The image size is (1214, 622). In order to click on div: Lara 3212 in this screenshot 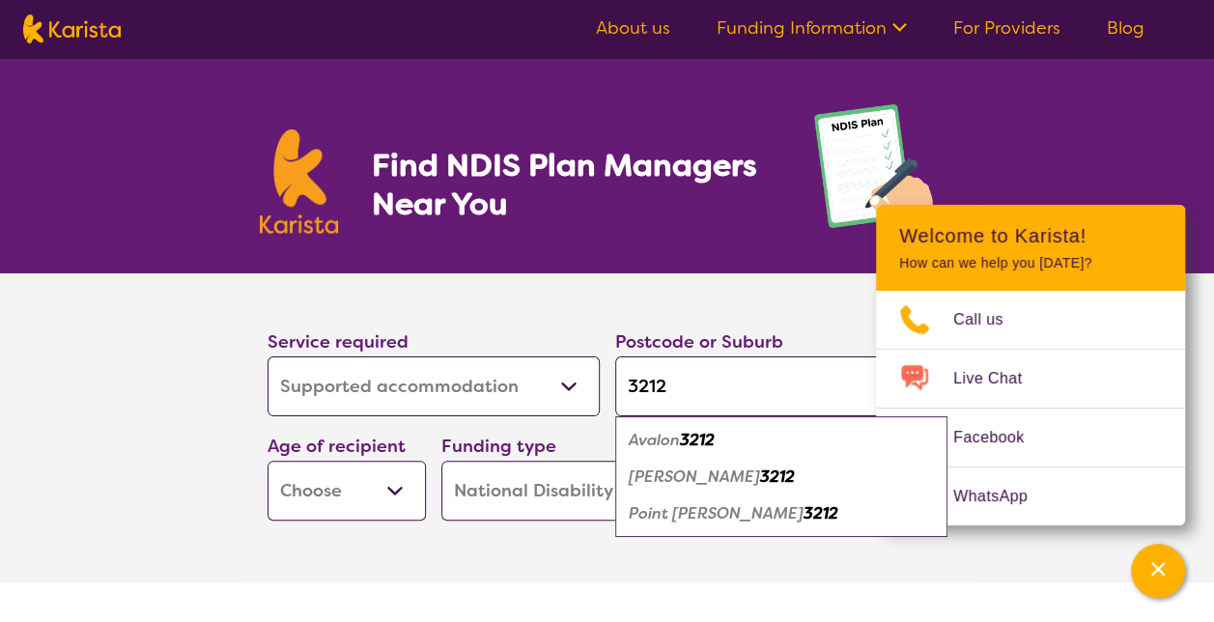, I will do `click(781, 477)`.